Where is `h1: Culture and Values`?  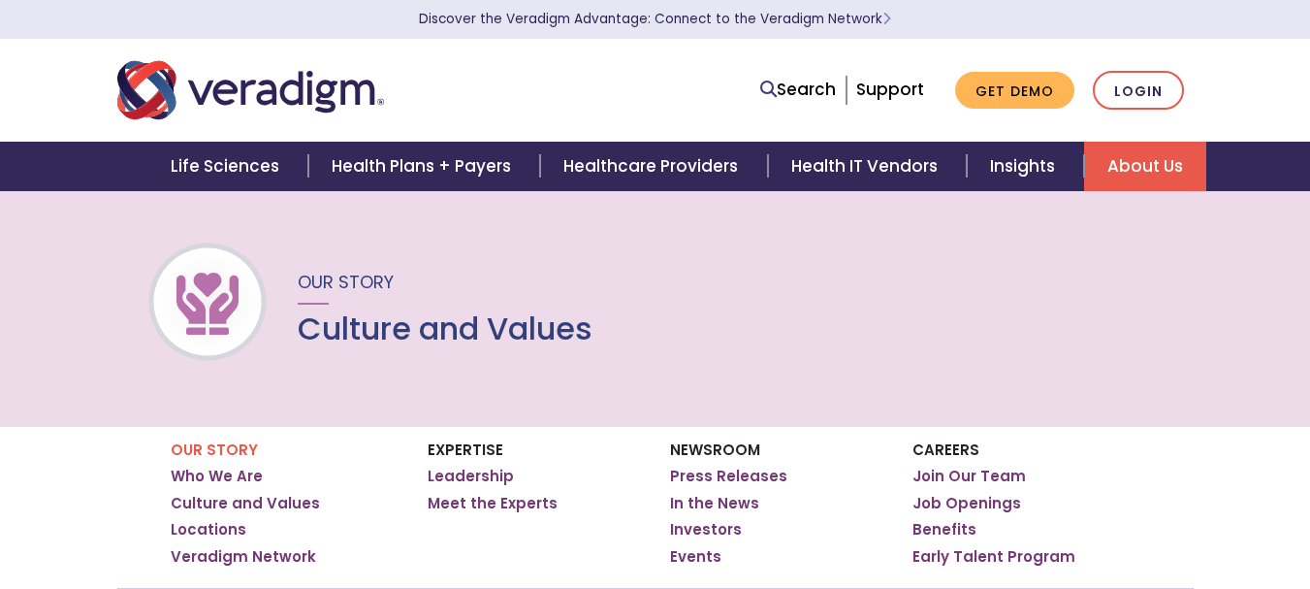 h1: Culture and Values is located at coordinates (445, 329).